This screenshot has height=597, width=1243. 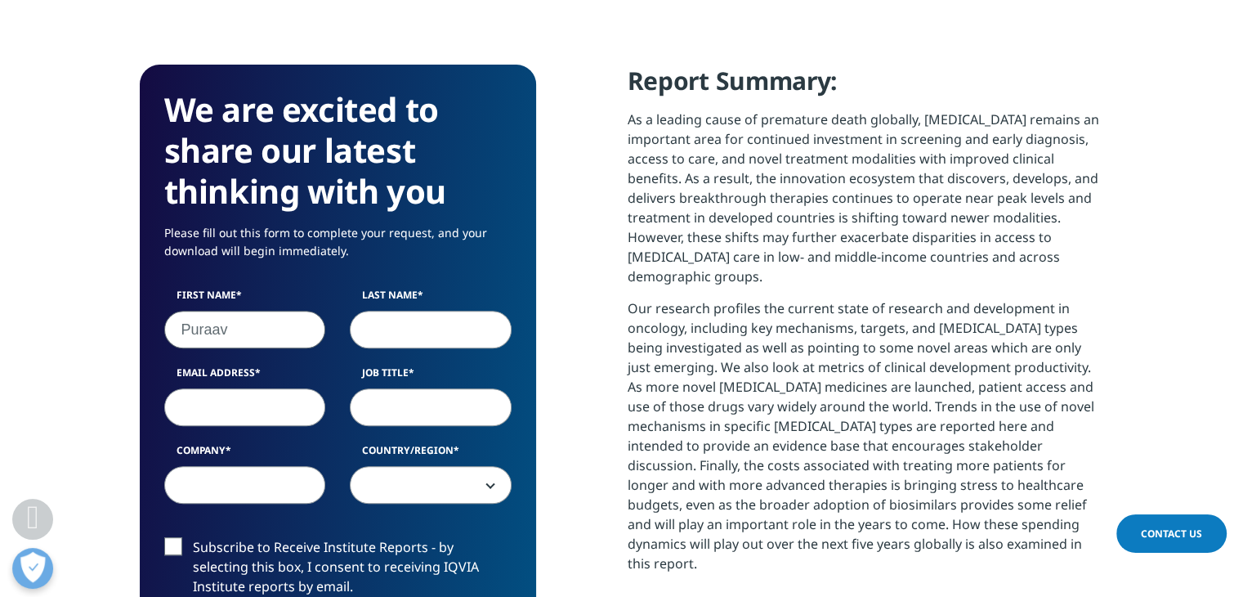 I want to click on p: Please fill out this form to complete your request, and your download will begin immediately., so click(x=338, y=248).